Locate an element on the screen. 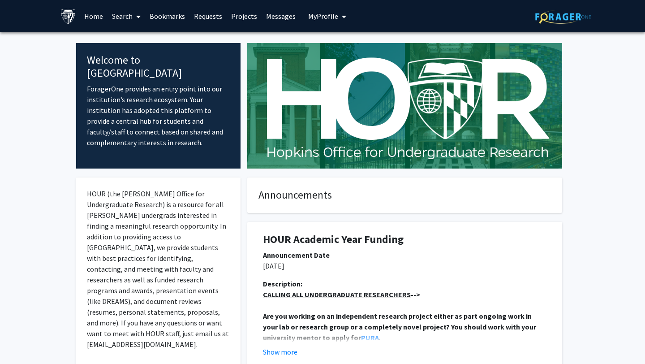 Image resolution: width=645 pixels, height=364 pixels. a: Home is located at coordinates (94, 16).